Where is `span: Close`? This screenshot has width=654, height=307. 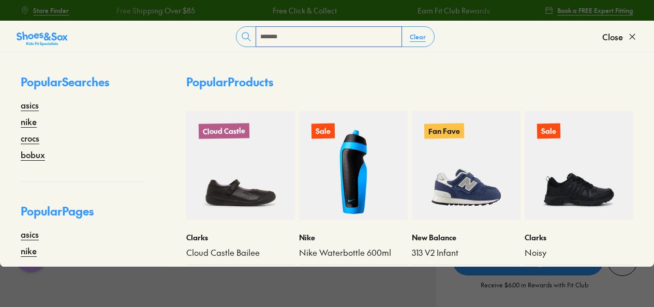
span: Close is located at coordinates (613, 37).